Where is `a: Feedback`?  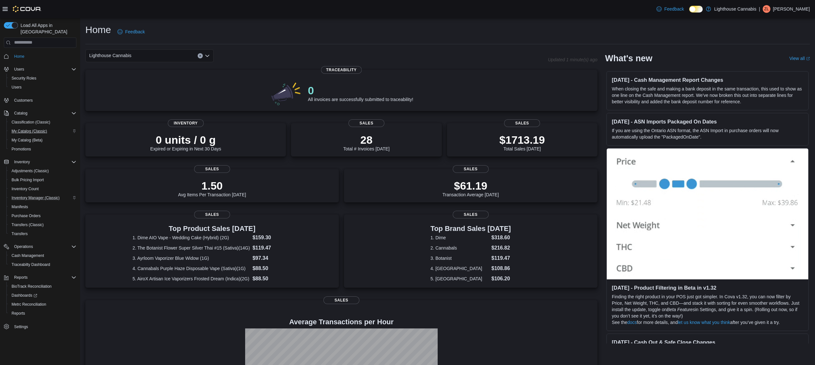
a: Feedback is located at coordinates (670, 9).